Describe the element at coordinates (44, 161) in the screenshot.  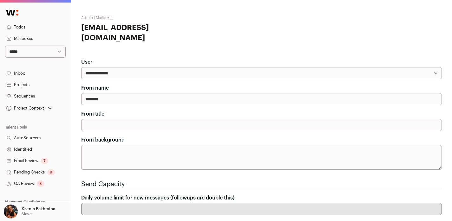
I see `div: 7` at that location.